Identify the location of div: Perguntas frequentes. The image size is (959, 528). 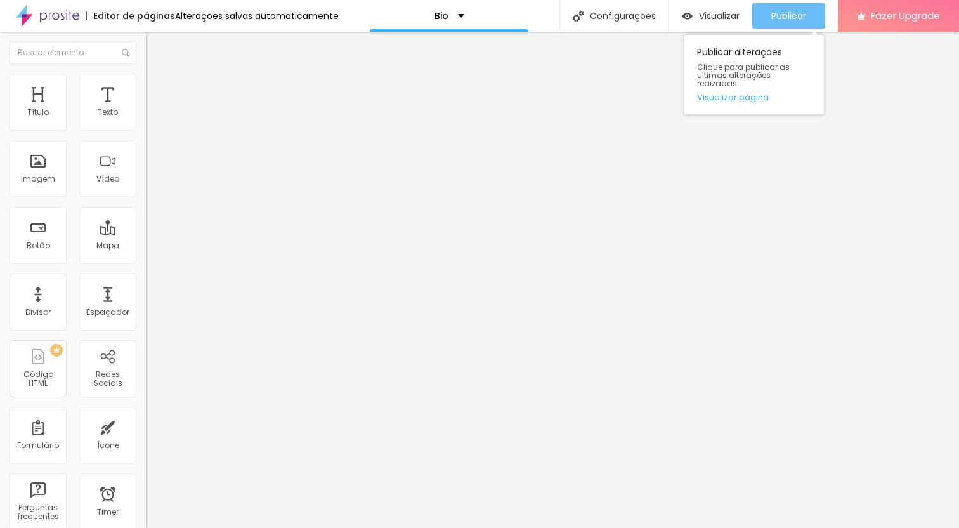
(37, 512).